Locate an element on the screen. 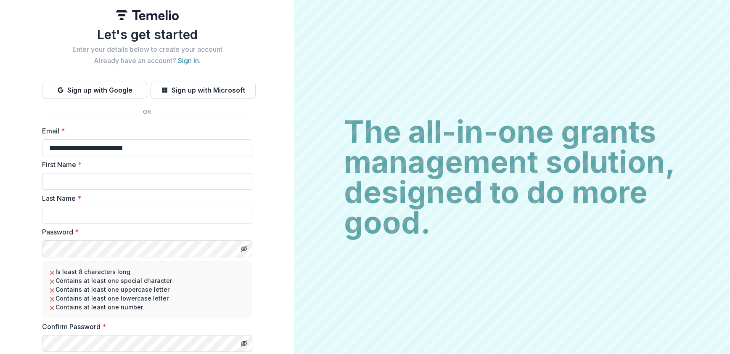  li: Contains at least one lowercase letter is located at coordinates (147, 298).